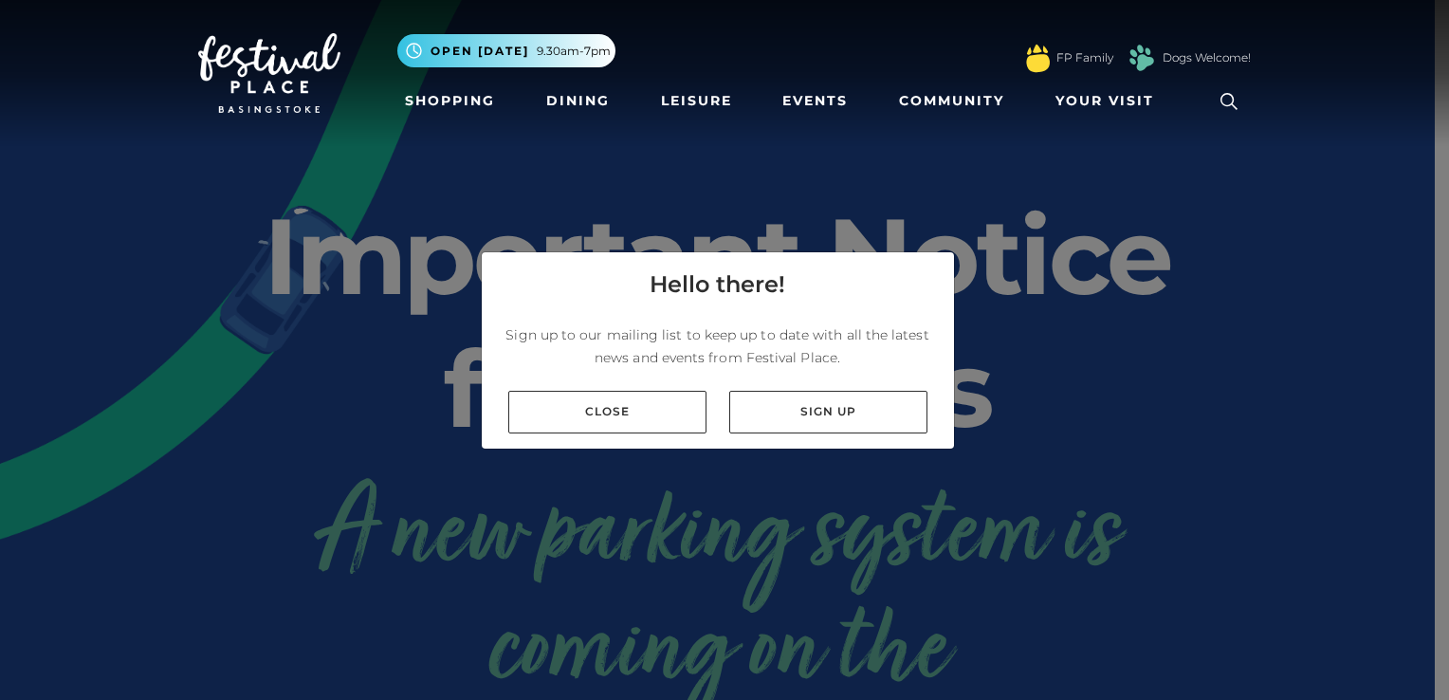 This screenshot has width=1449, height=700. I want to click on span: Your Visit, so click(1105, 101).